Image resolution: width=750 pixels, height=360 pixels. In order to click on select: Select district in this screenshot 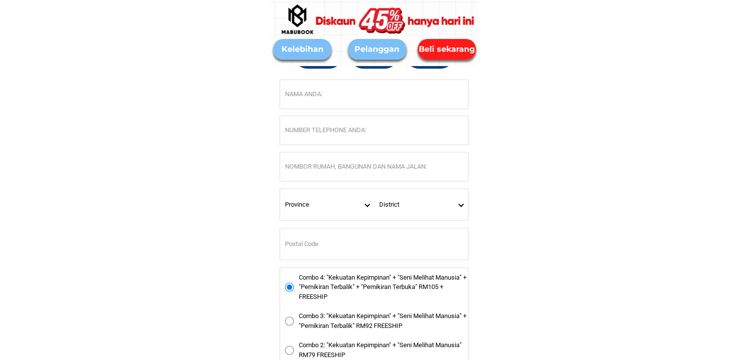, I will do `click(421, 204)`.